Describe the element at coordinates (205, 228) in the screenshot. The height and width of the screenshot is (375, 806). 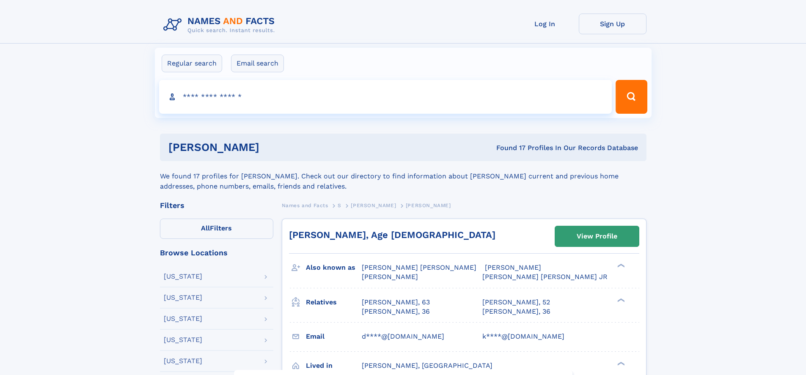
I see `span: All` at that location.